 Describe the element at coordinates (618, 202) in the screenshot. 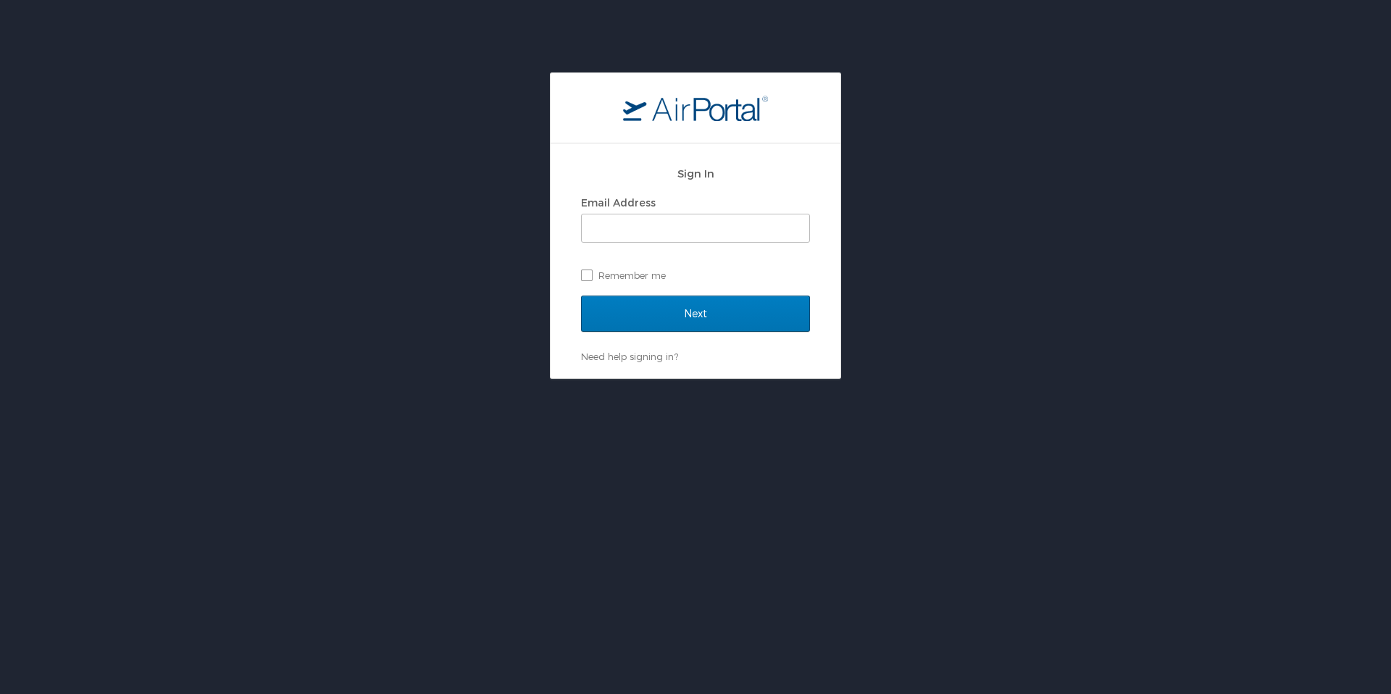

I see `label: Email Address` at that location.